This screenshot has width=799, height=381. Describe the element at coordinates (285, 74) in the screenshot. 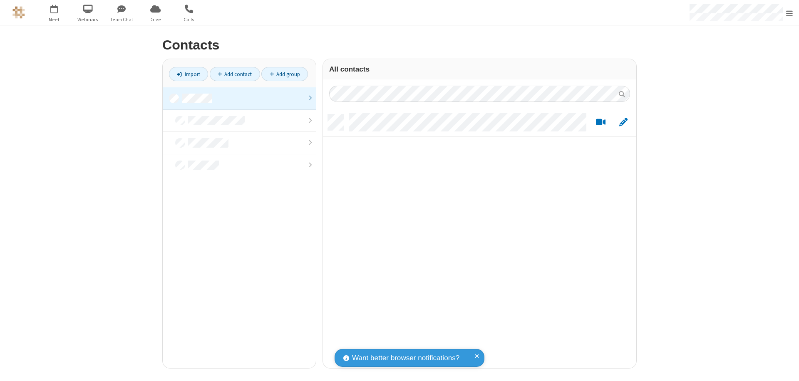

I see `a: Add group` at that location.